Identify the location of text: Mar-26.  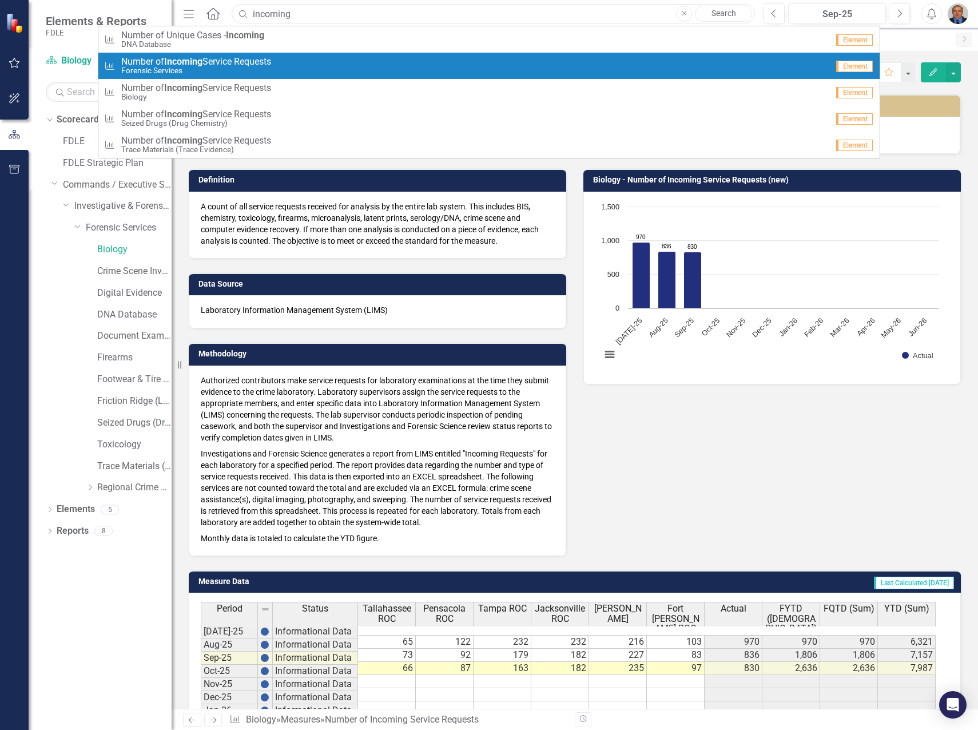
(839, 327).